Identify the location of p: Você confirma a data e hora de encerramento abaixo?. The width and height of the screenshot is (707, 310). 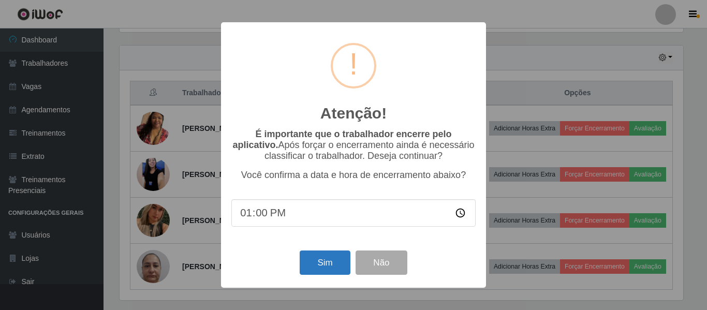
(353, 175).